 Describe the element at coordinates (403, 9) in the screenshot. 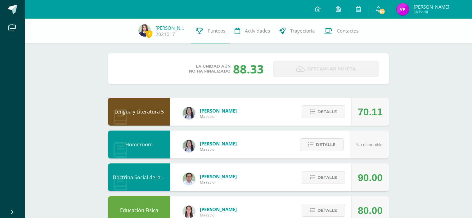

I see `img: 9c6fb8d2dd2faaaaf8e7f4a096669dca.png` at that location.